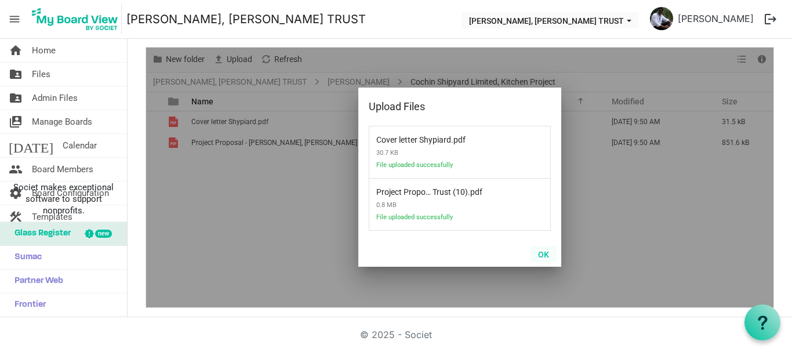 Image resolution: width=792 pixels, height=352 pixels. What do you see at coordinates (550, 20) in the screenshot?
I see `button: THERESA BHAVAN, IMMANUEL CHARITABLE TRUST dropdownbutton` at bounding box center [550, 20].